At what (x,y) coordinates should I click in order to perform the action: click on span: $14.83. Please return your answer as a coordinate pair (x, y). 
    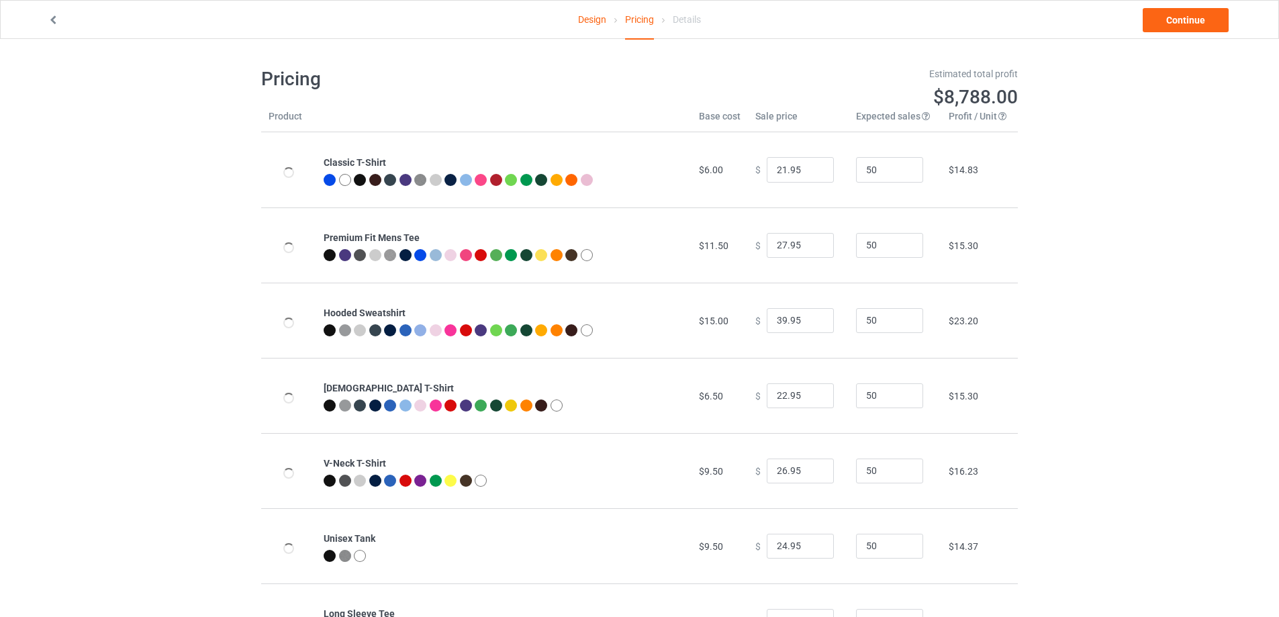
    Looking at the image, I should click on (963, 170).